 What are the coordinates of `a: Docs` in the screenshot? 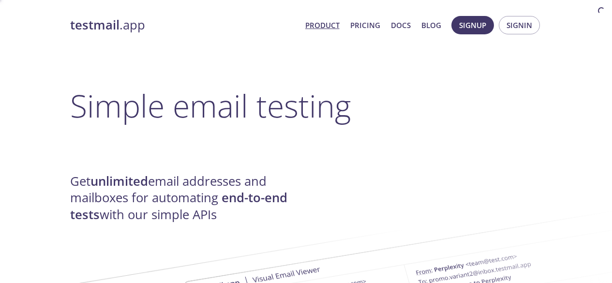 It's located at (401, 25).